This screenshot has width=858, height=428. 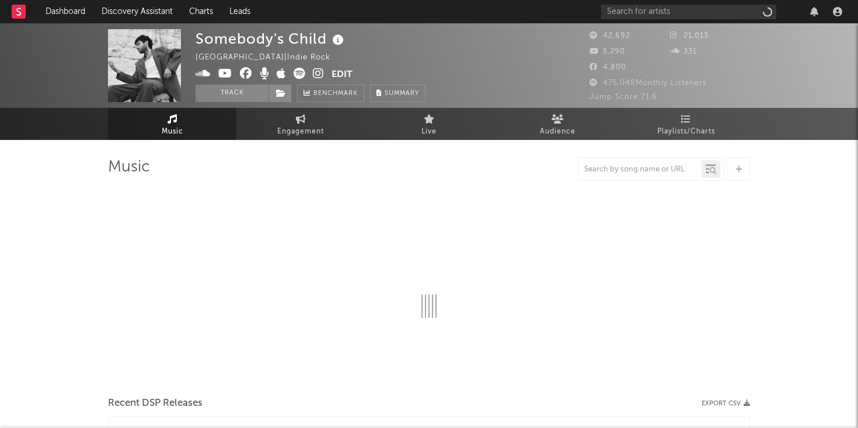 I want to click on a: Audience, so click(x=557, y=124).